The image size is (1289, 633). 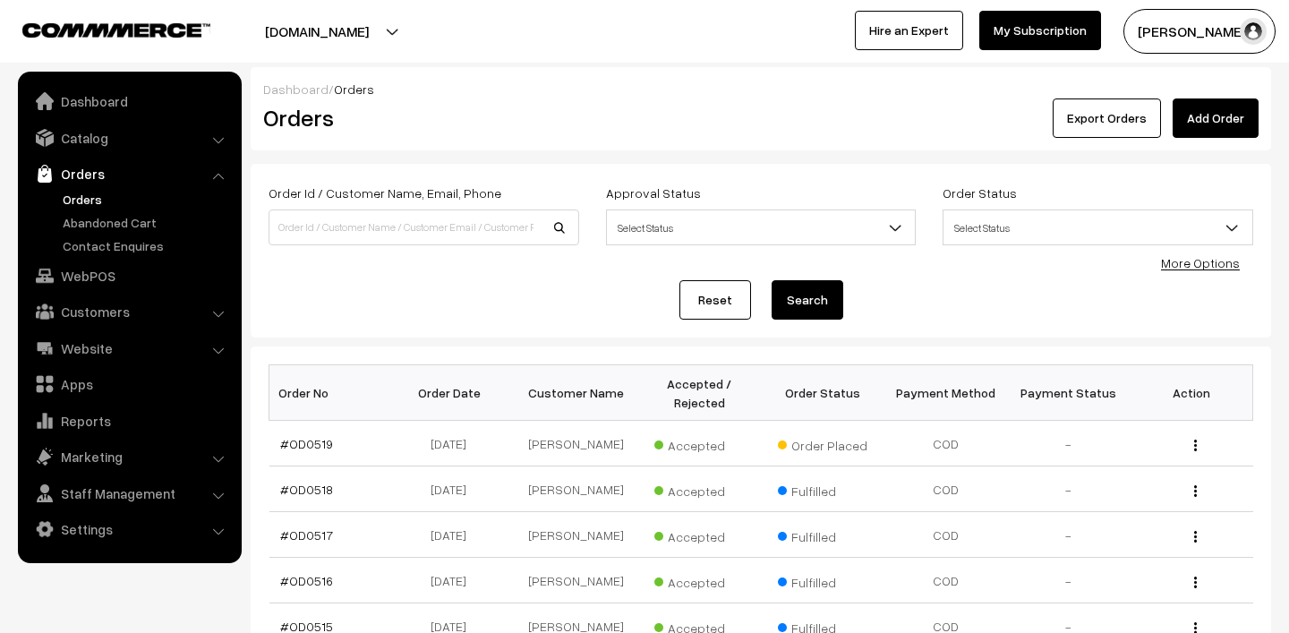 What do you see at coordinates (129, 384) in the screenshot?
I see `a: Apps` at bounding box center [129, 384].